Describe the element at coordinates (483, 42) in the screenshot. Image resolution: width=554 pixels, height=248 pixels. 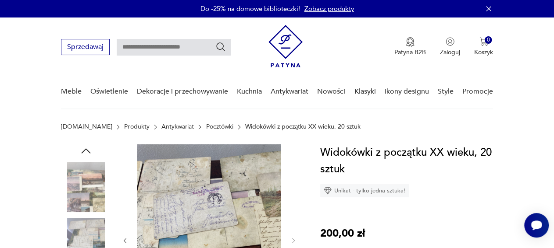
I see `img: Ikona koszyka` at that location.